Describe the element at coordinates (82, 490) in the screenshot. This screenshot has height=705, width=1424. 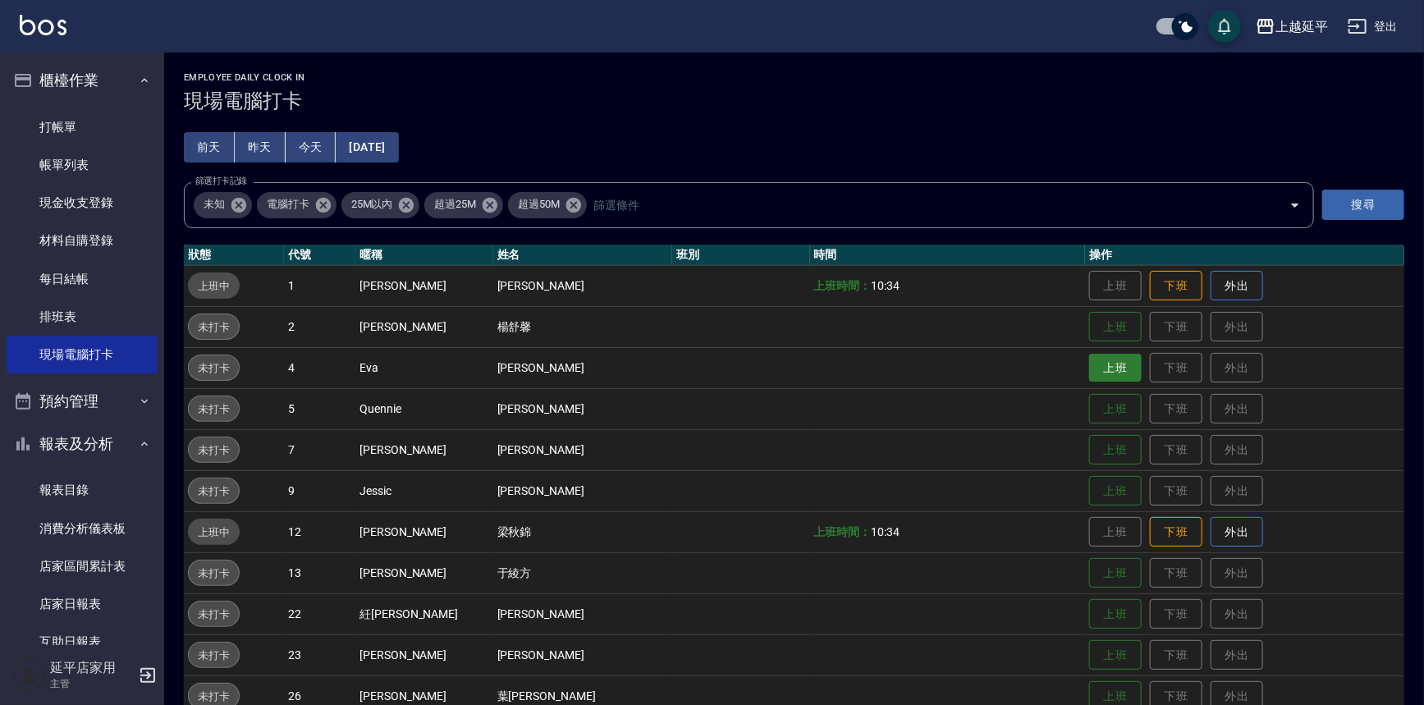
I see `a: 報表目錄` at that location.